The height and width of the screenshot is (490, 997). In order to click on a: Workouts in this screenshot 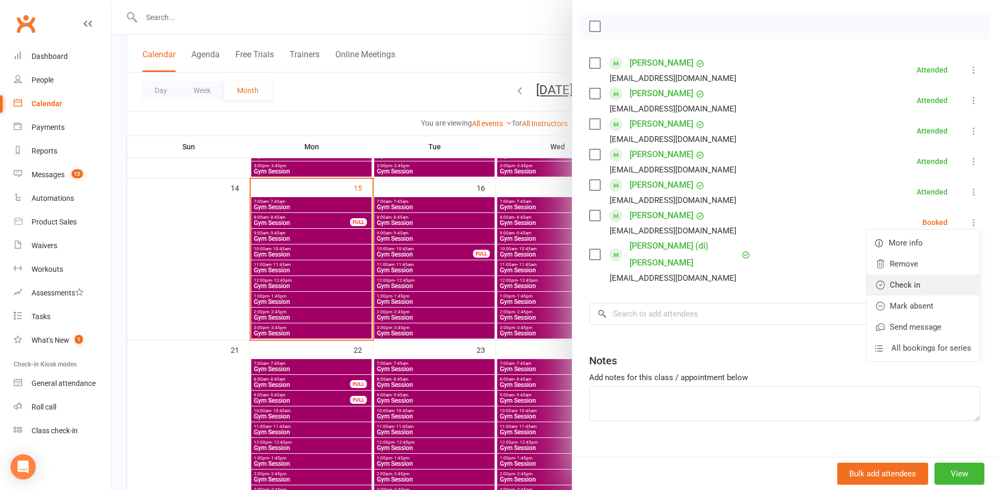, I will do `click(62, 269)`.